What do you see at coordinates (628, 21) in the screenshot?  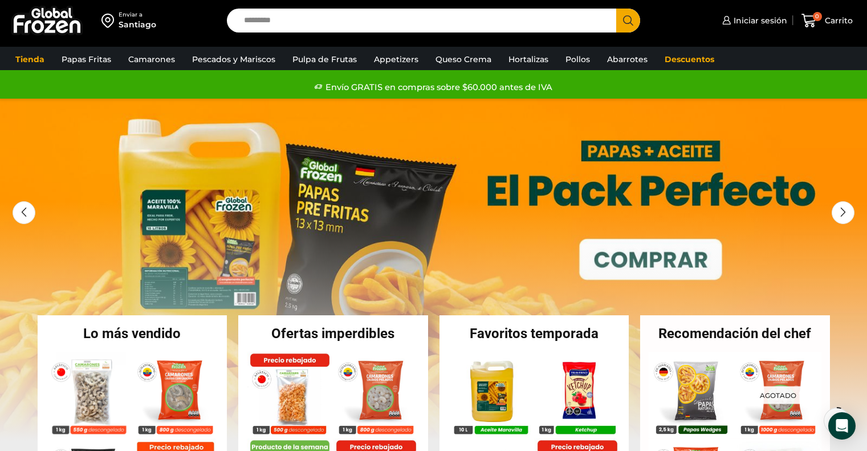 I see `button: Search button` at bounding box center [628, 21].